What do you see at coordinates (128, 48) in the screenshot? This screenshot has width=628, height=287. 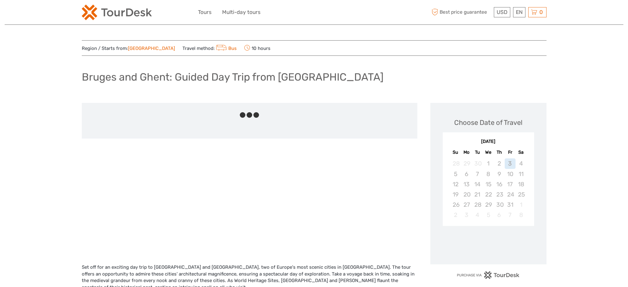 I see `span: Region / Starts from:` at bounding box center [128, 48].